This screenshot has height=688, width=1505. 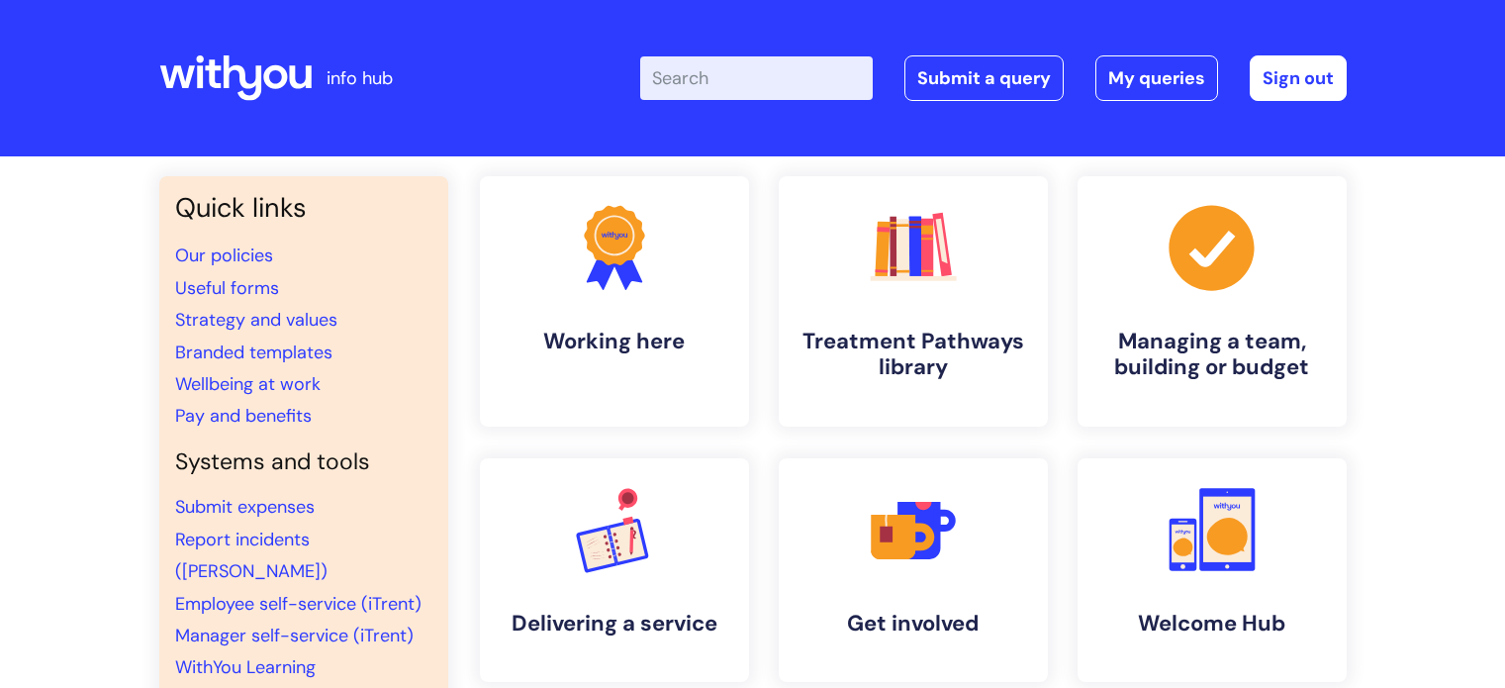 What do you see at coordinates (298, 604) in the screenshot?
I see `a: Employee self-service (iTrent)` at bounding box center [298, 604].